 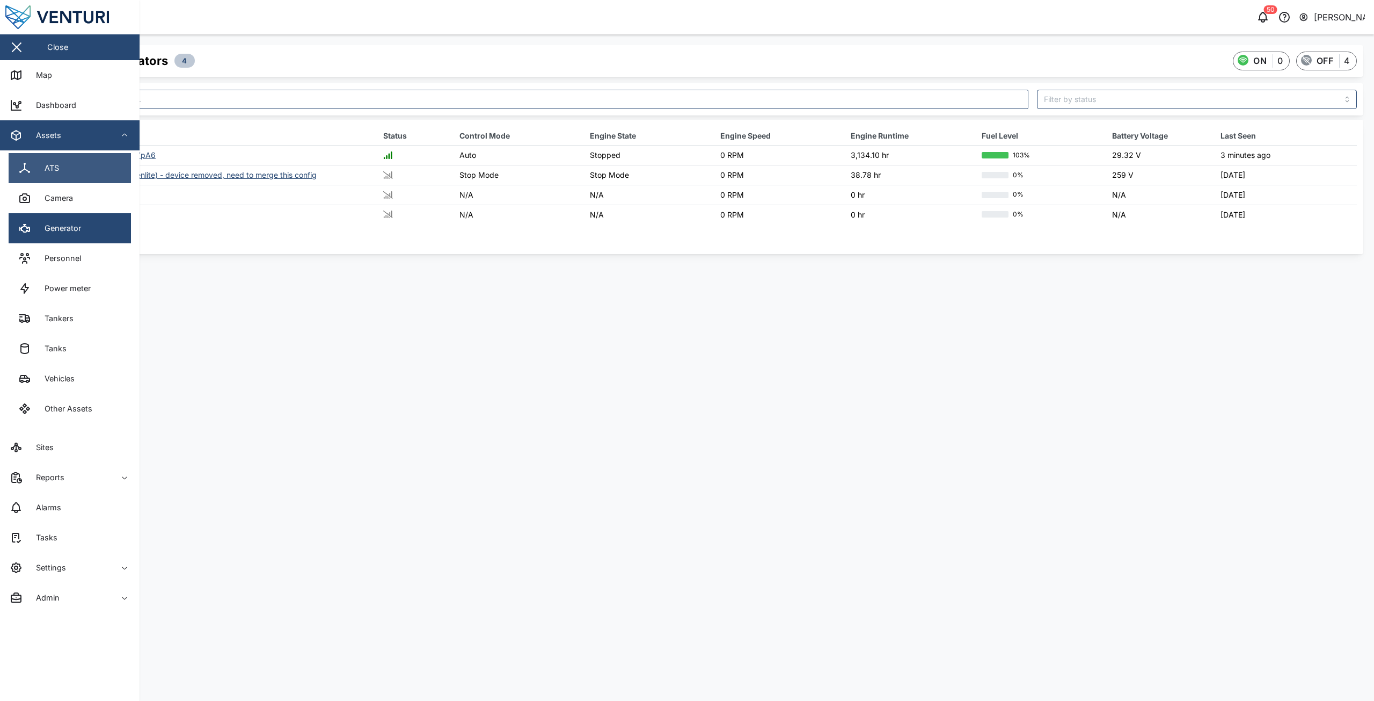 What do you see at coordinates (650, 136) in the screenshot?
I see `th: Engine State` at bounding box center [650, 136].